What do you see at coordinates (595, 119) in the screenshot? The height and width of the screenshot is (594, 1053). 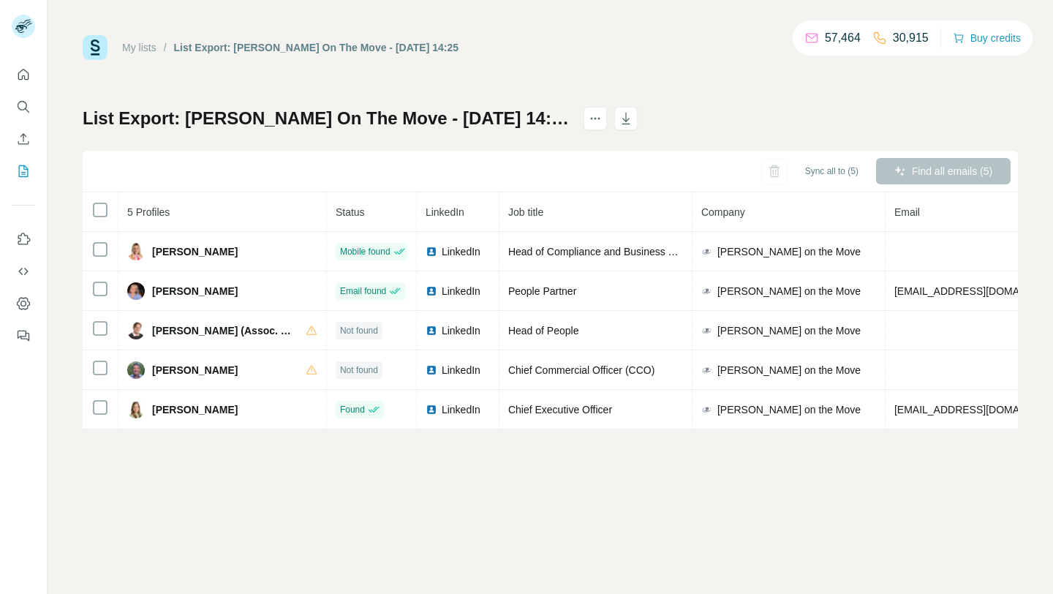 I see `button: actions` at bounding box center [595, 119].